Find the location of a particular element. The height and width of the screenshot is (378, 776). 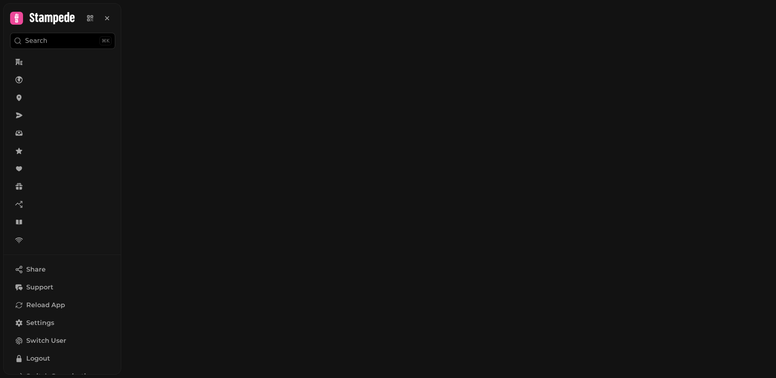

span: Switch User is located at coordinates (46, 340).